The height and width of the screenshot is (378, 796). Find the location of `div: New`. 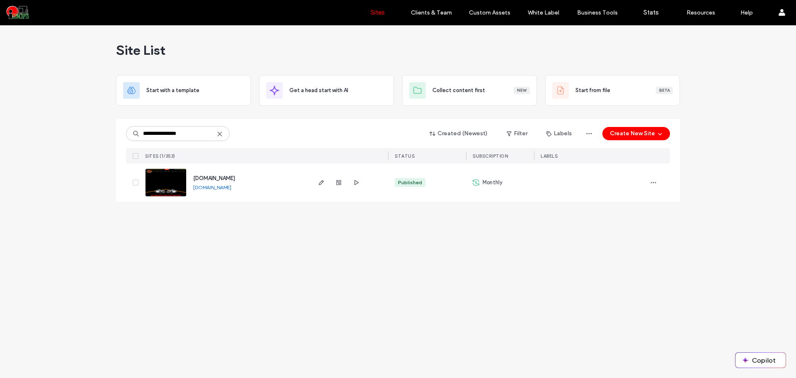

div: New is located at coordinates (522, 90).